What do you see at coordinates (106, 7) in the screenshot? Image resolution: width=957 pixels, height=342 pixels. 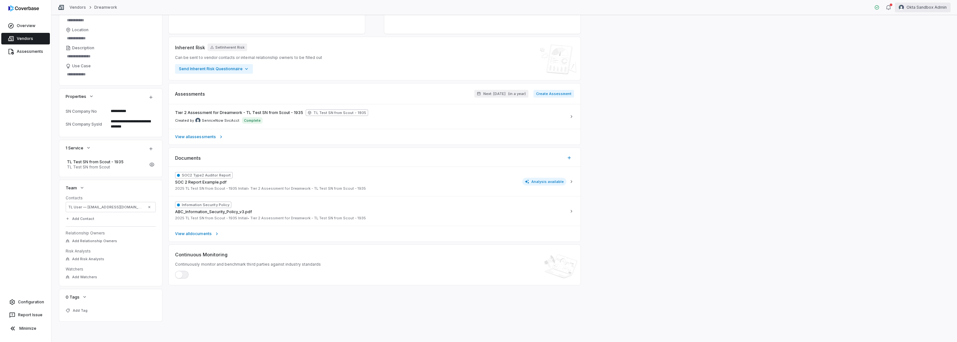 I see `a: Dreamwork` at bounding box center [106, 7].